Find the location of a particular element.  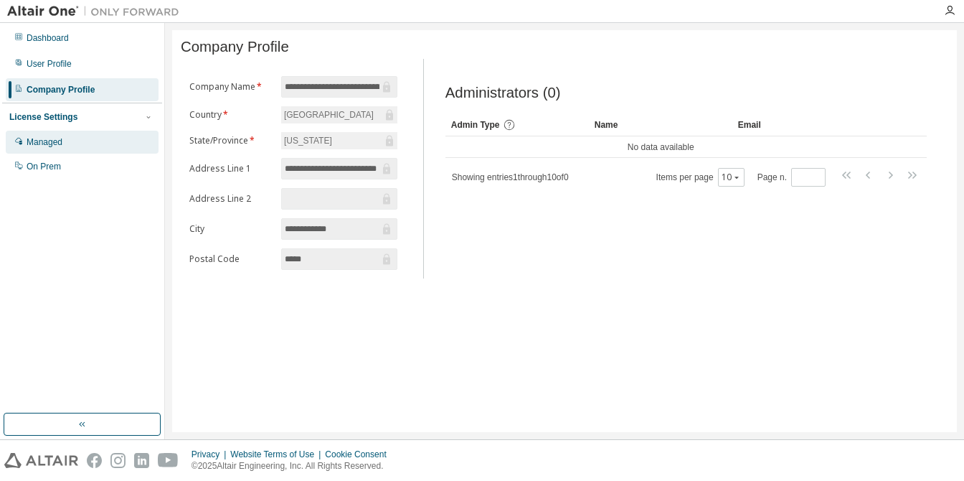

img: altair_logo.svg is located at coordinates (41, 460).